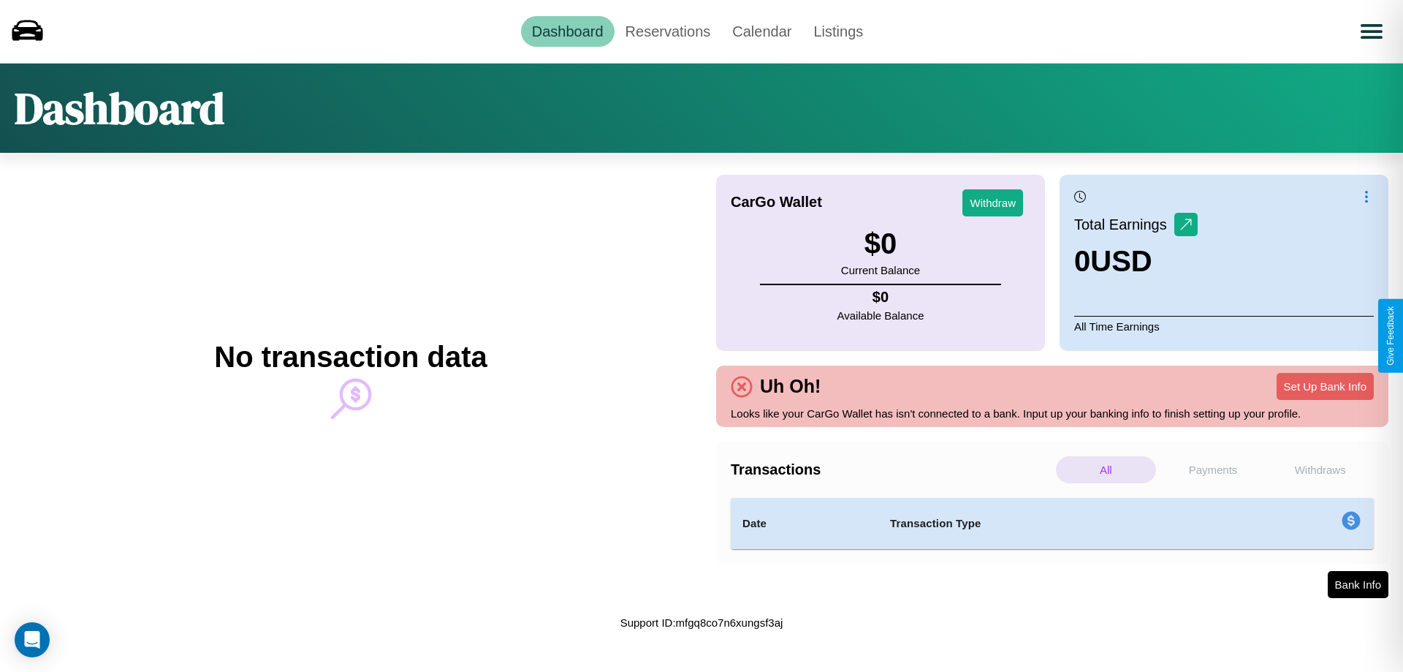 The image size is (1403, 672). What do you see at coordinates (1053, 413) in the screenshot?
I see `p: Looks like your CarGo Wallet has isn't connected to a bank. Input up your banking info to finish ...` at bounding box center [1053, 413].